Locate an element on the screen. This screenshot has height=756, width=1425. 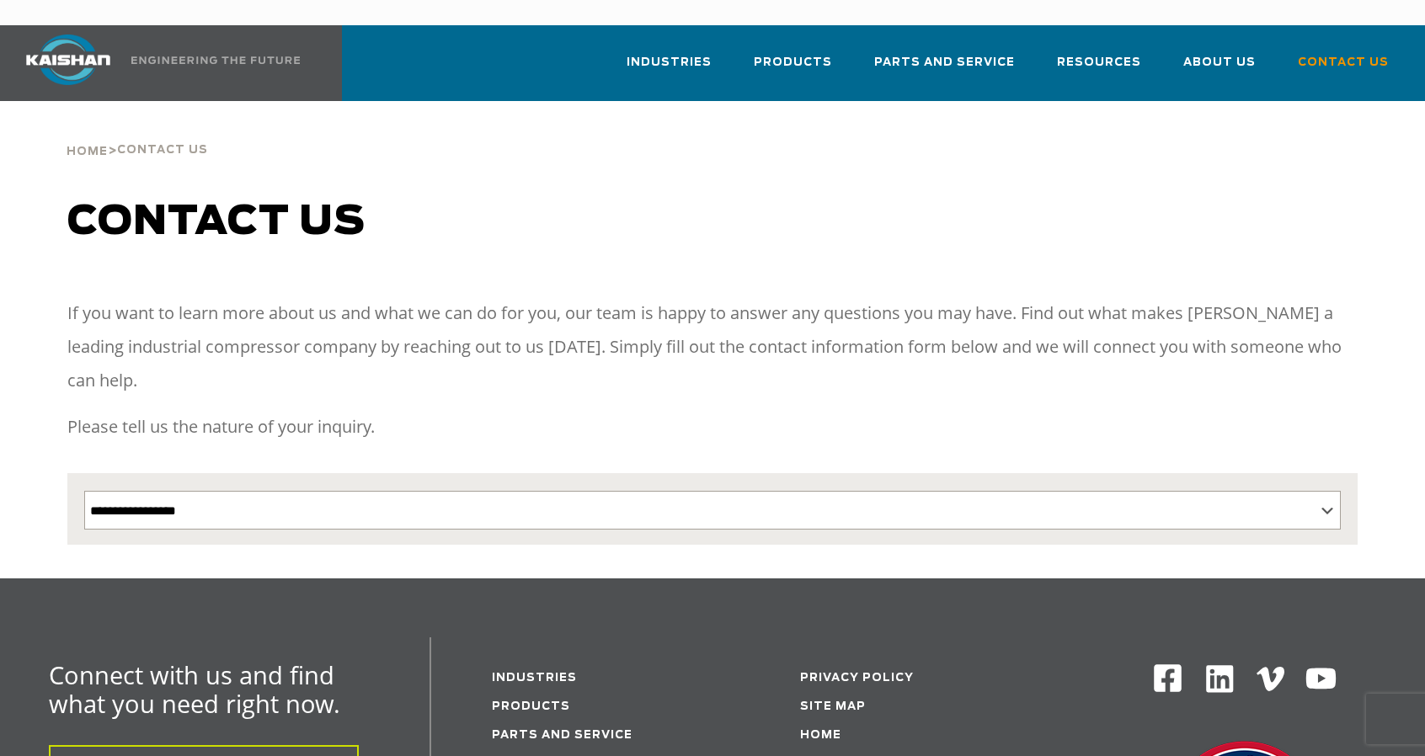
span: Contact us is located at coordinates (216, 222).